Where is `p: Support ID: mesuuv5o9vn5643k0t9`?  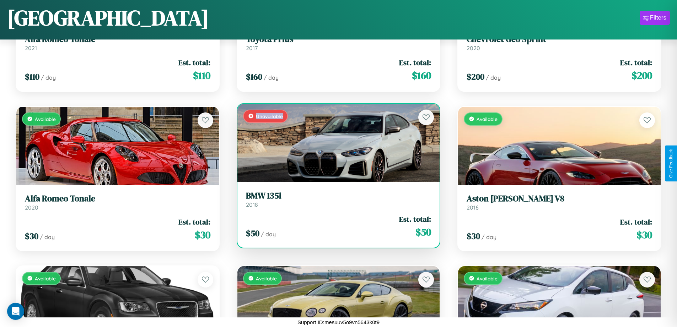
p: Support ID: mesuuv5o9vn5643k0t9 is located at coordinates (339, 322).